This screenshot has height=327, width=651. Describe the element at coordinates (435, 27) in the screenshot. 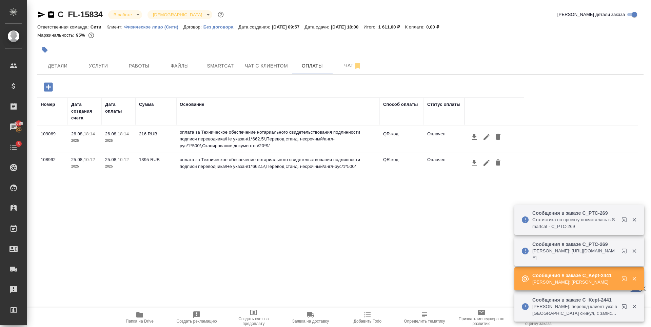

I see `p: 0,00 ₽` at that location.